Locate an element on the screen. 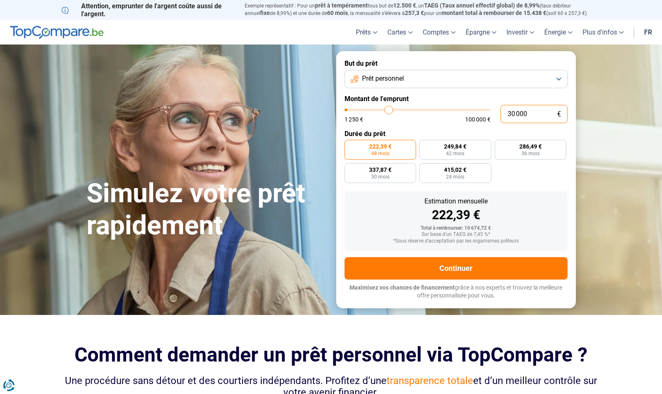 The width and height of the screenshot is (662, 394). a: Épargne is located at coordinates (481, 32).